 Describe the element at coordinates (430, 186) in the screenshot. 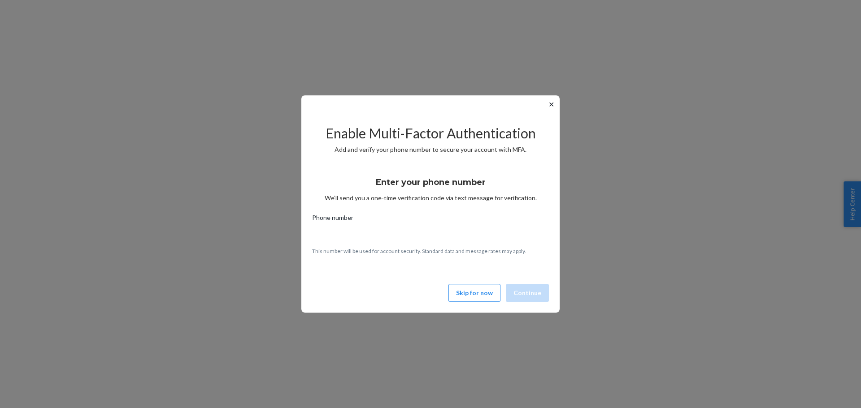

I see `div: We’ll send you a one-time verification code via text message for verification.` at that location.